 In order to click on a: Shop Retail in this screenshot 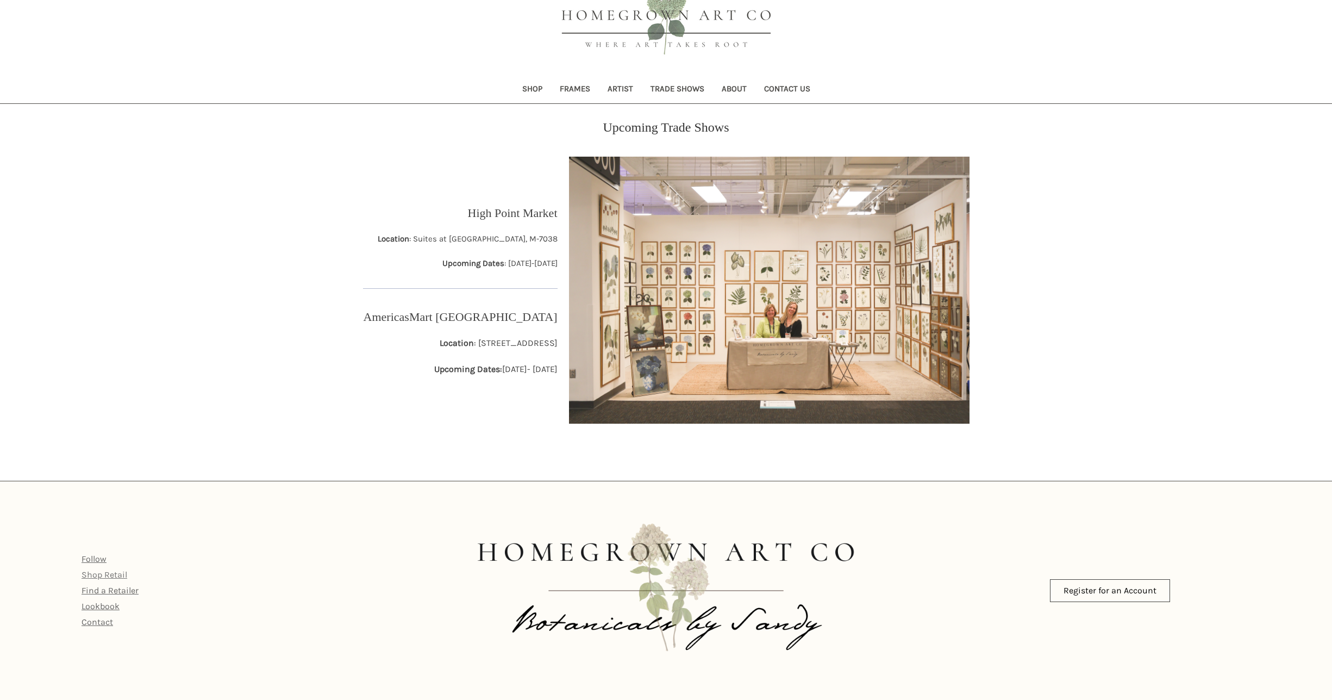, I will do `click(104, 574)`.